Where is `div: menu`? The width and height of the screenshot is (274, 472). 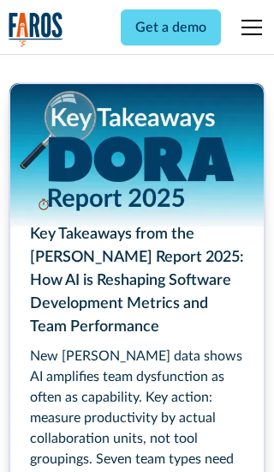
div: menu is located at coordinates (249, 27).